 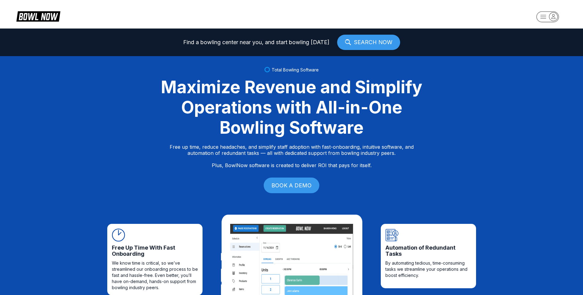 I want to click on p: Free up time, reduce headaches, and simplify staff adoption with fast-onboarding, intuitive softw..., so click(x=291, y=156).